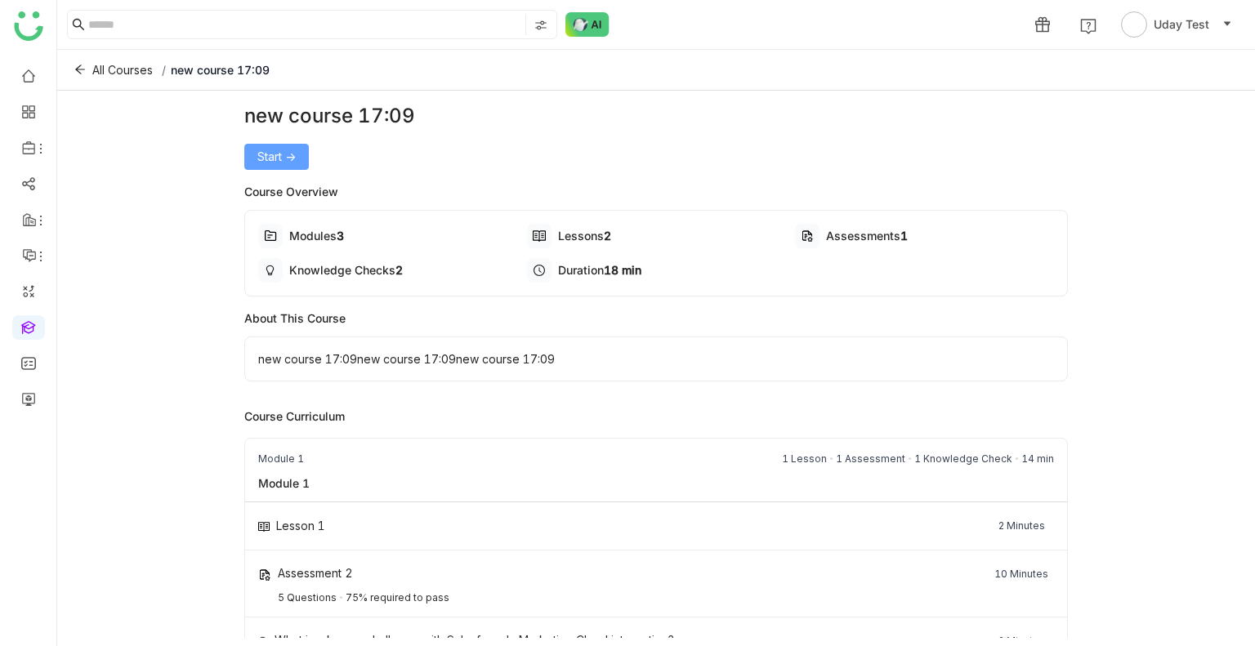  Describe the element at coordinates (581, 235) in the screenshot. I see `span: Lessons` at that location.